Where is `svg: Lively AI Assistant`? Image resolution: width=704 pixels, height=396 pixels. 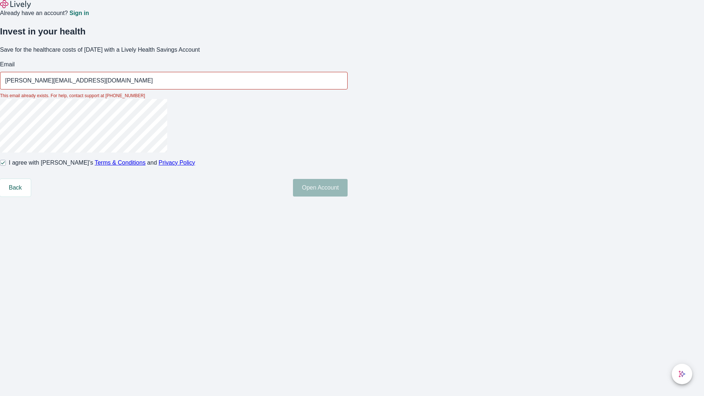
svg: Lively AI Assistant is located at coordinates (682, 374).